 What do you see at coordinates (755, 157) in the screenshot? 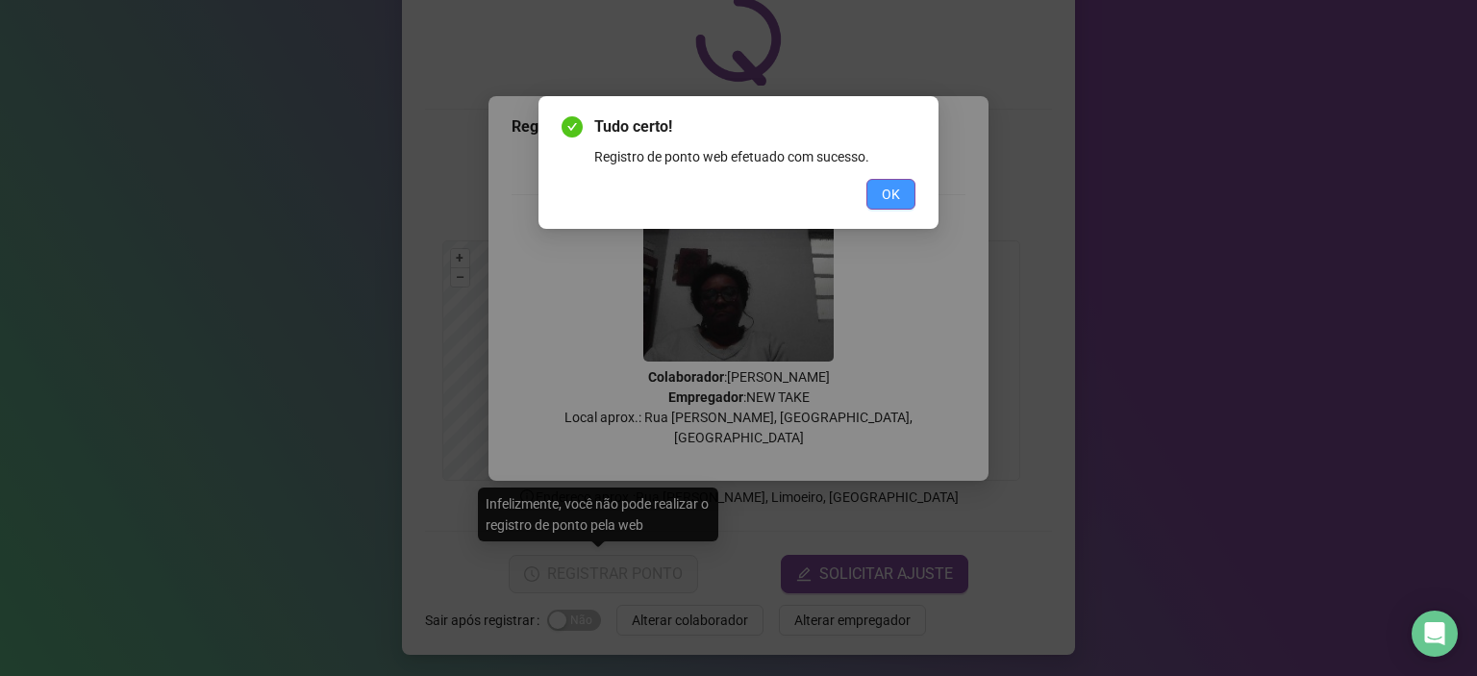
I see `div: Registro de ponto web efetuado com sucesso.` at bounding box center [755, 157].